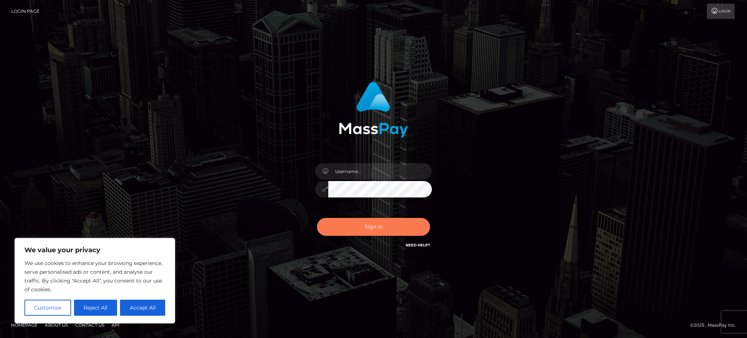 This screenshot has height=338, width=747. I want to click on p: We value your privacy, so click(95, 250).